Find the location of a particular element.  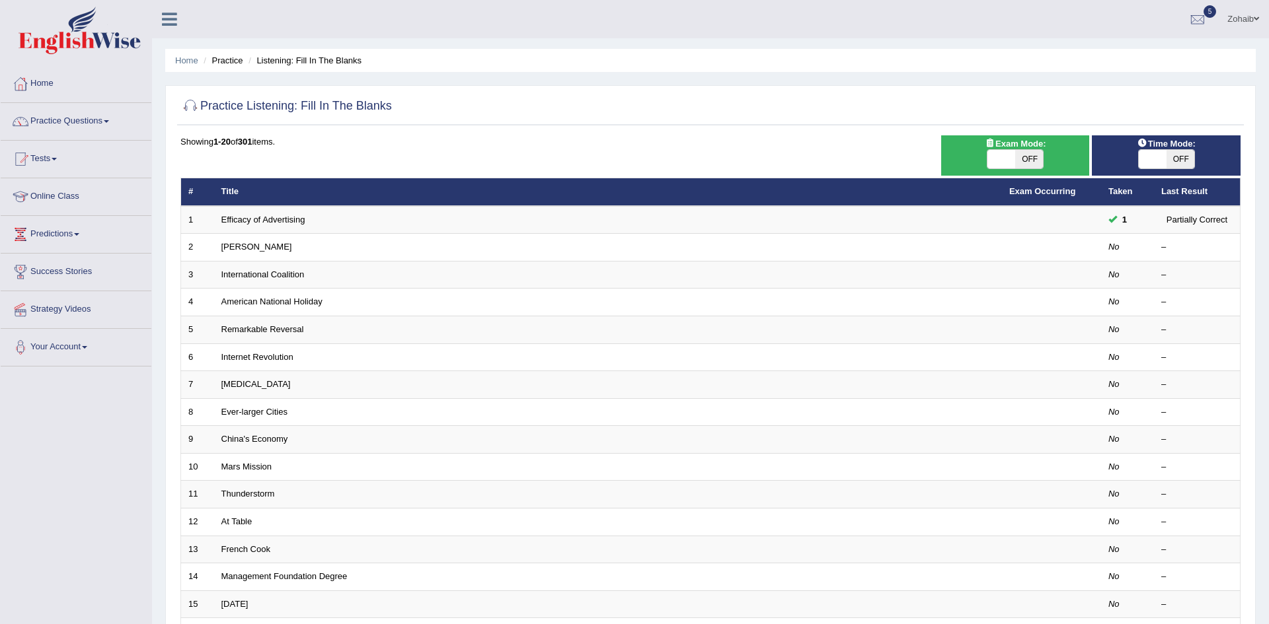

b: 1-20 is located at coordinates (222, 141).